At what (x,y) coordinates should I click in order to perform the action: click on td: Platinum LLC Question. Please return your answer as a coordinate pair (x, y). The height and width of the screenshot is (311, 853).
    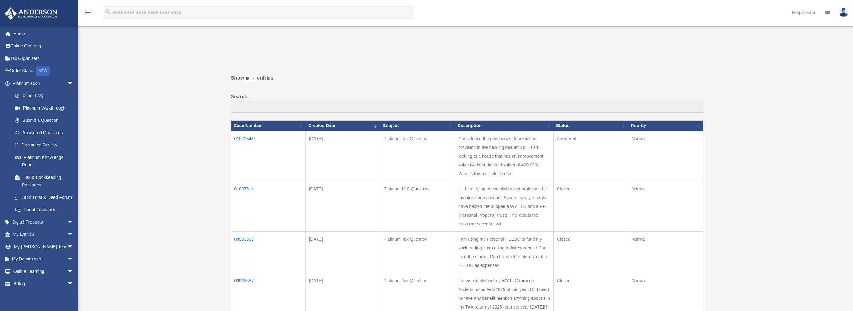
    Looking at the image, I should click on (418, 206).